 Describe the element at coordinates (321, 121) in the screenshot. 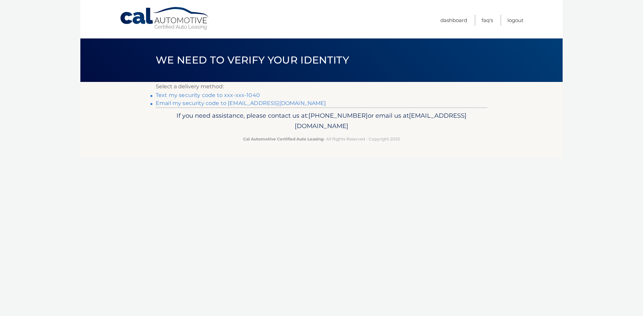

I see `p: If you need assistance, please contact us at: or email us at` at that location.